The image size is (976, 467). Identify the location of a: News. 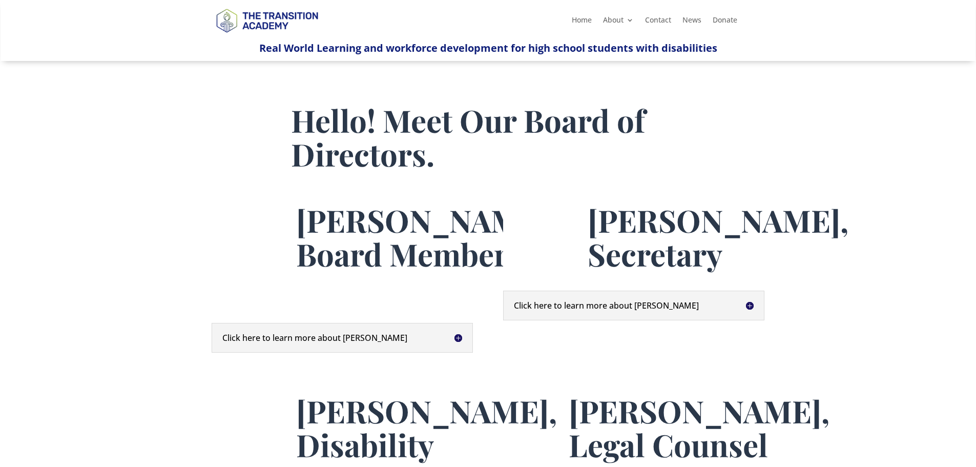
(692, 22).